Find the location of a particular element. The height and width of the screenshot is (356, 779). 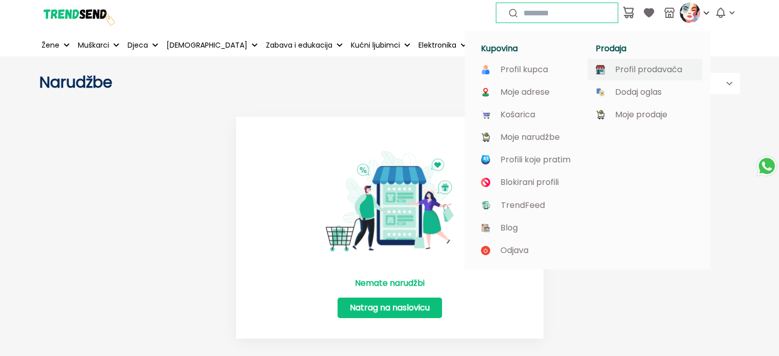

p: Profili koje pratim is located at coordinates (535, 160).